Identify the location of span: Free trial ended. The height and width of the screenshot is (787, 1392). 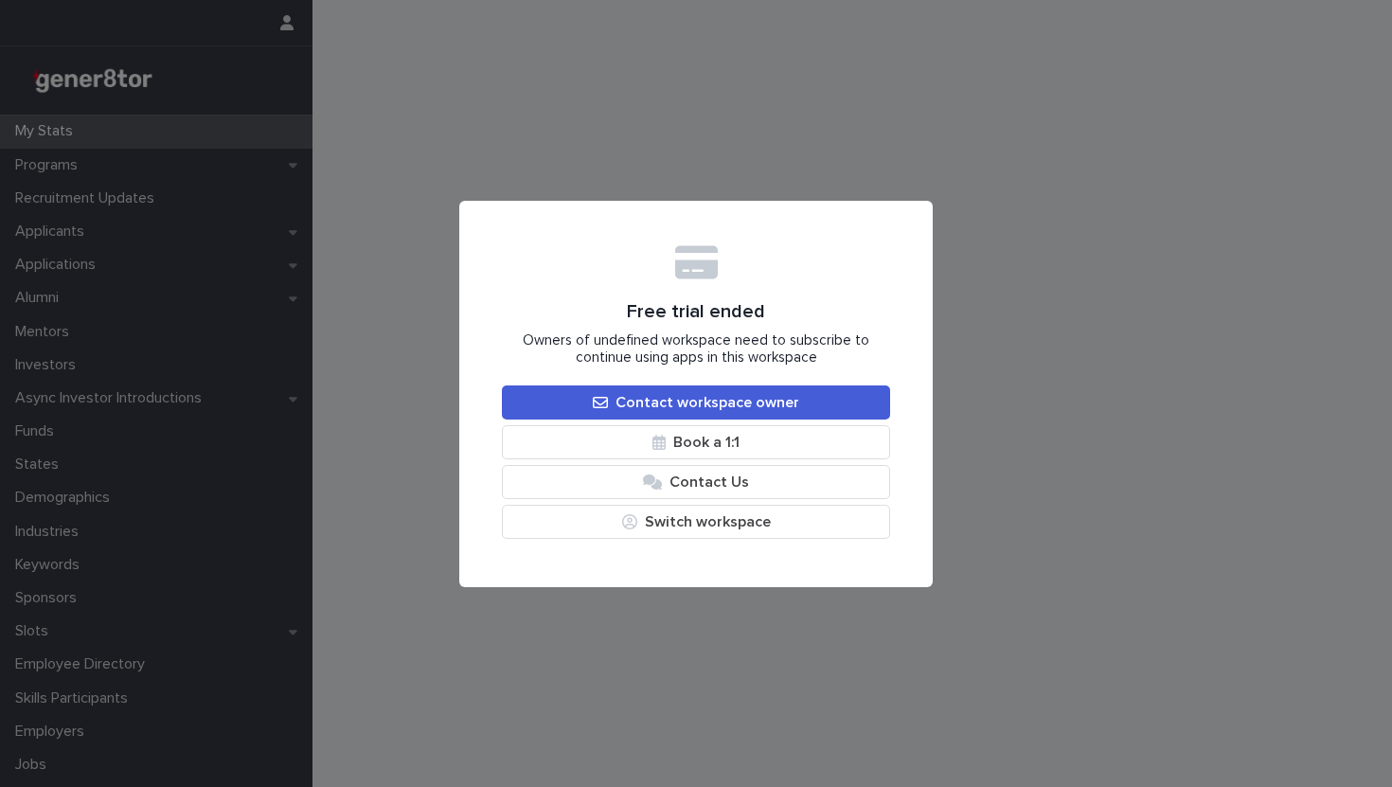
(696, 312).